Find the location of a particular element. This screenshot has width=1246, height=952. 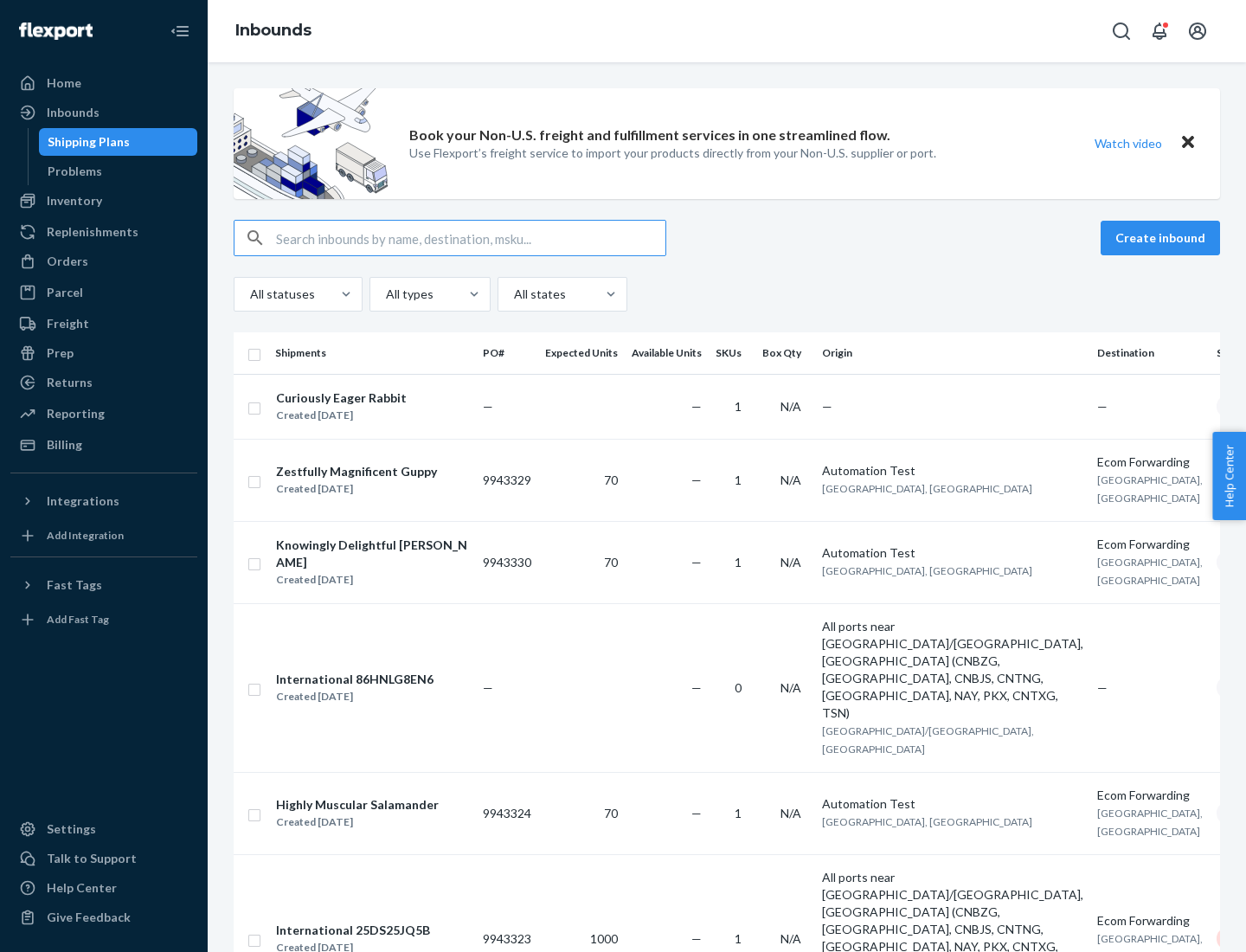

th: PO# is located at coordinates (507, 353).